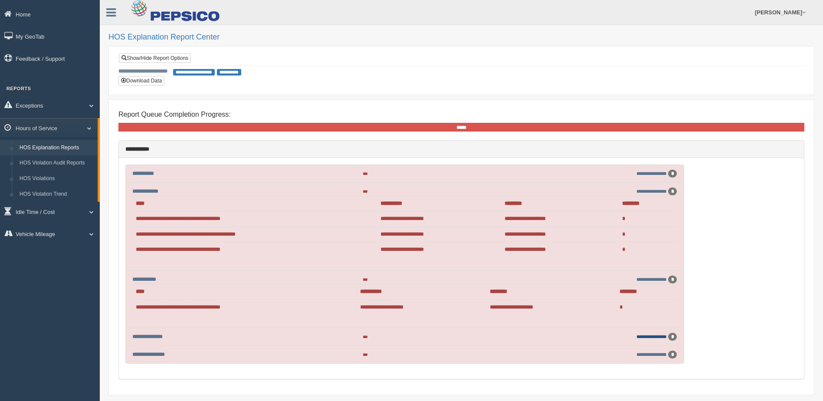 The image size is (823, 401). What do you see at coordinates (56, 179) in the screenshot?
I see `a: HOS Violations` at bounding box center [56, 179].